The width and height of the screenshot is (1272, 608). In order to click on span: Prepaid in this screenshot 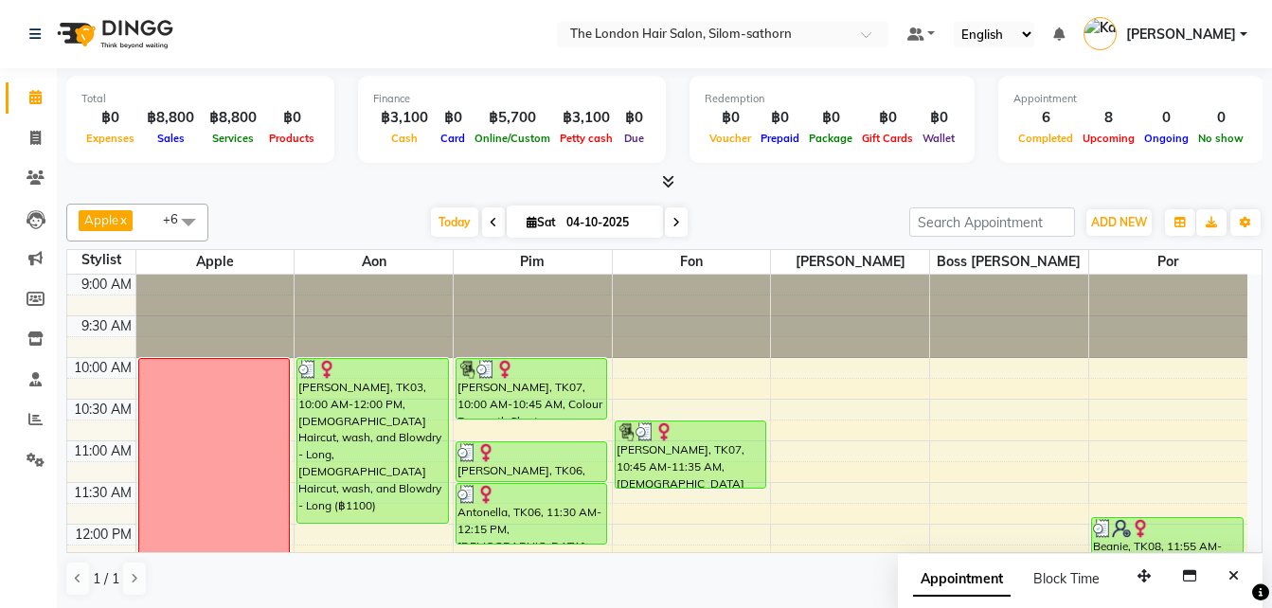, I will do `click(780, 138)`.